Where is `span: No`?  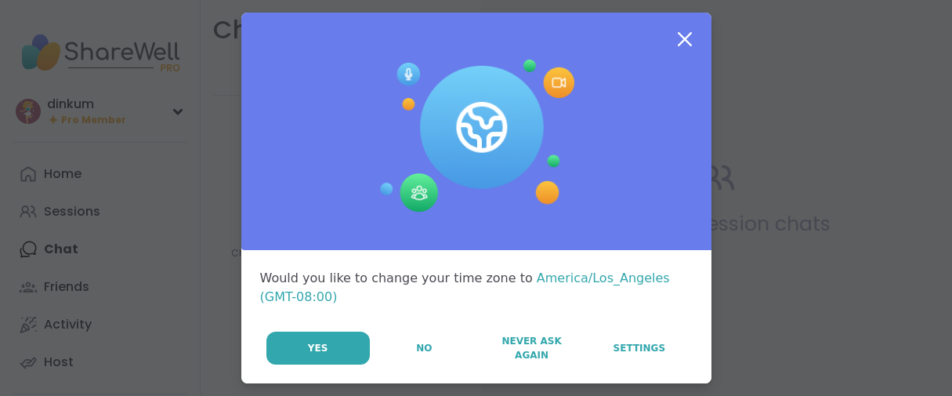 span: No is located at coordinates (424, 348).